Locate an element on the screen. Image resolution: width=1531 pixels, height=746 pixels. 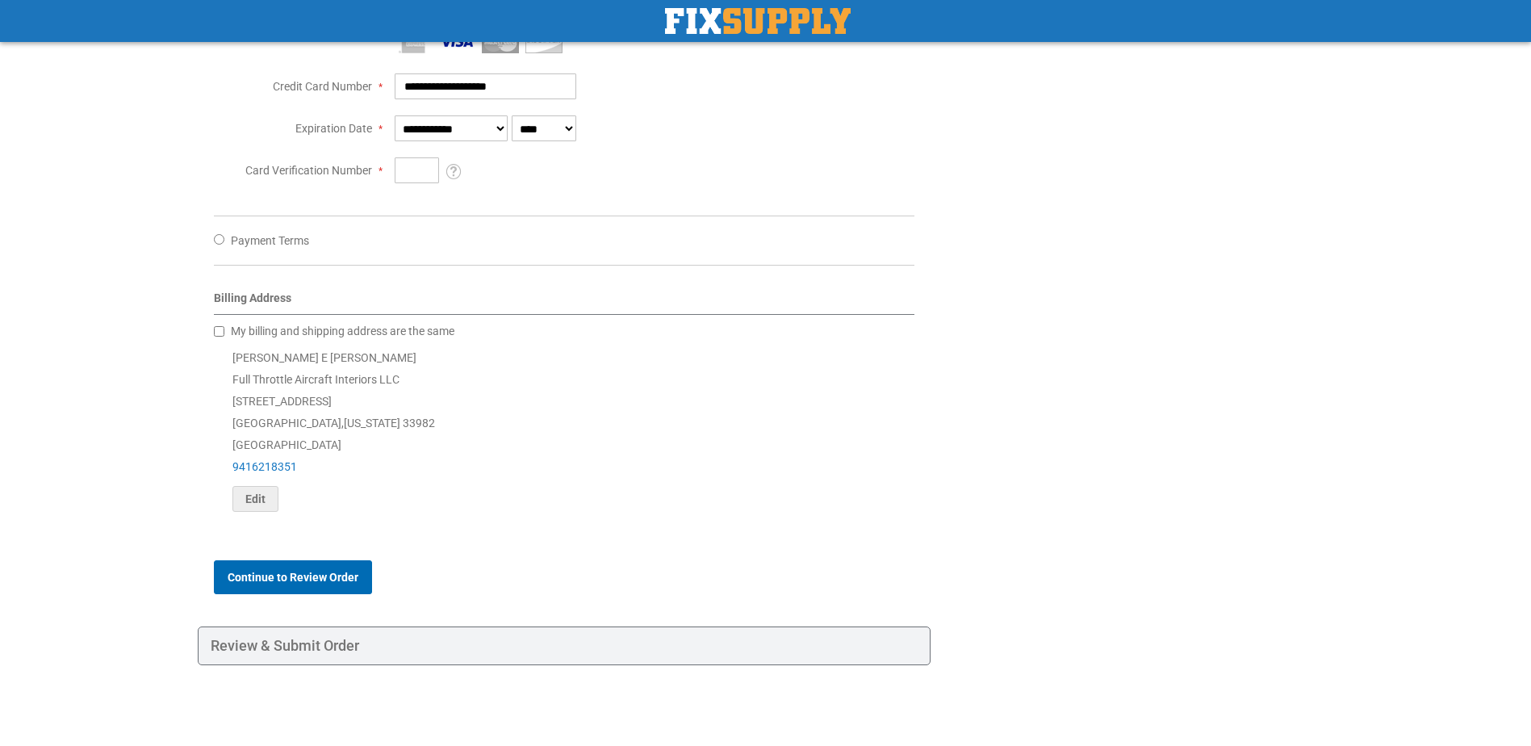
a: store logo is located at coordinates (758, 21).